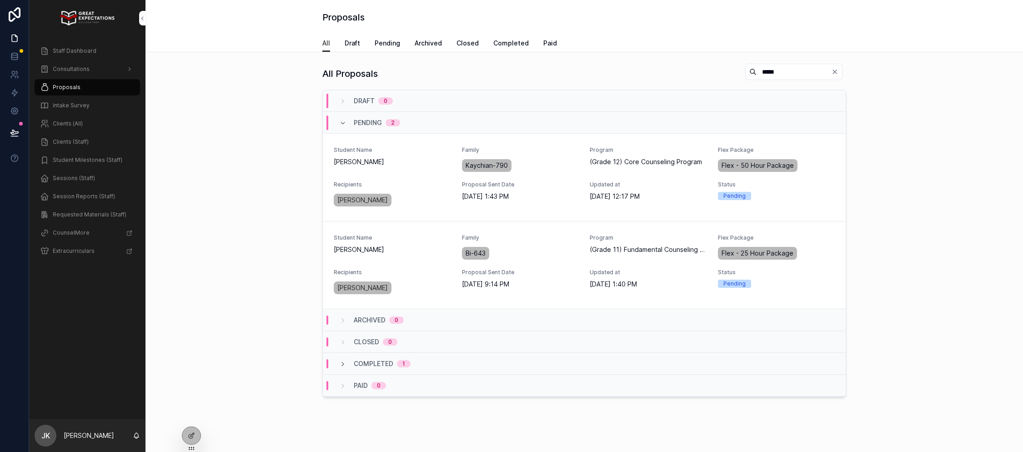 This screenshot has height=452, width=1023. Describe the element at coordinates (87, 160) in the screenshot. I see `span: Student Milestones (Staff)` at that location.